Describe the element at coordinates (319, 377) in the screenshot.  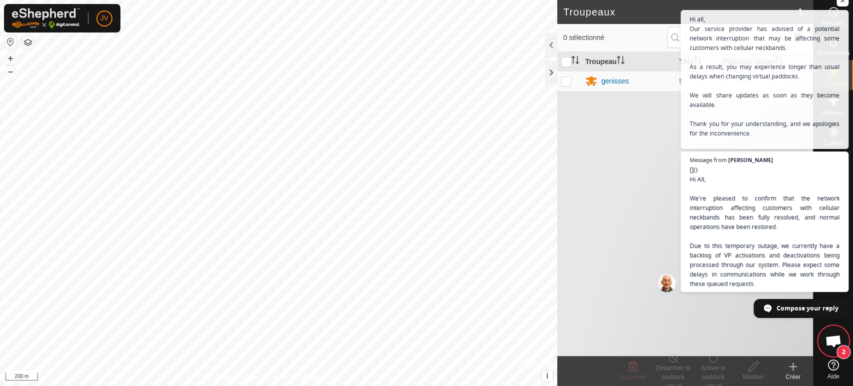
I see `a: Contactez-nous` at that location.